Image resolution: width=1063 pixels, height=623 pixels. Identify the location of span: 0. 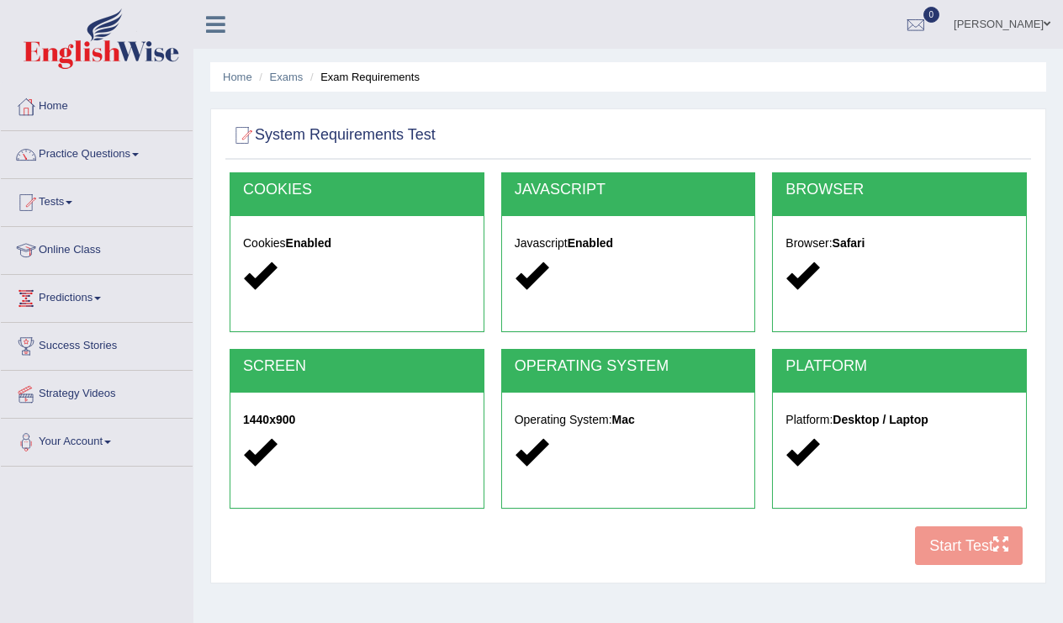
(932, 14).